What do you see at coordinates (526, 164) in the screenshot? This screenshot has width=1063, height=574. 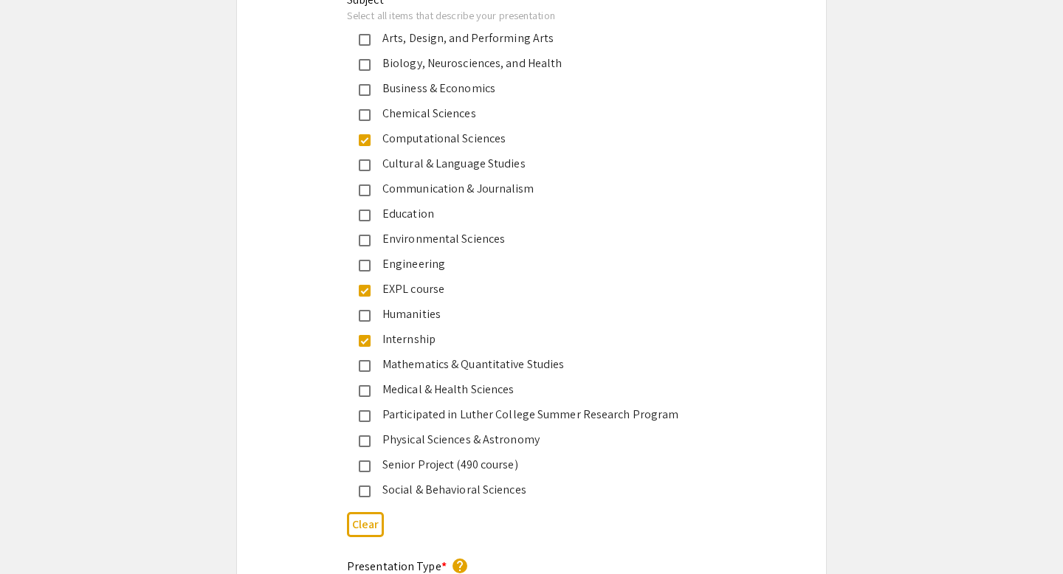 I see `div: Cultural & Language Studies` at bounding box center [526, 164].